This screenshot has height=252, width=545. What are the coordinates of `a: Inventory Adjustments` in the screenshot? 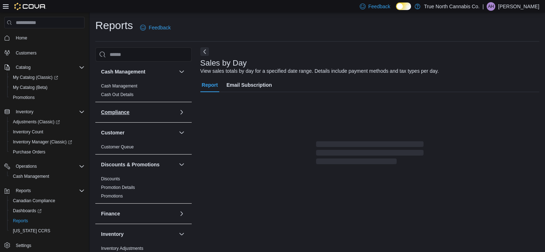 It's located at (122, 248).